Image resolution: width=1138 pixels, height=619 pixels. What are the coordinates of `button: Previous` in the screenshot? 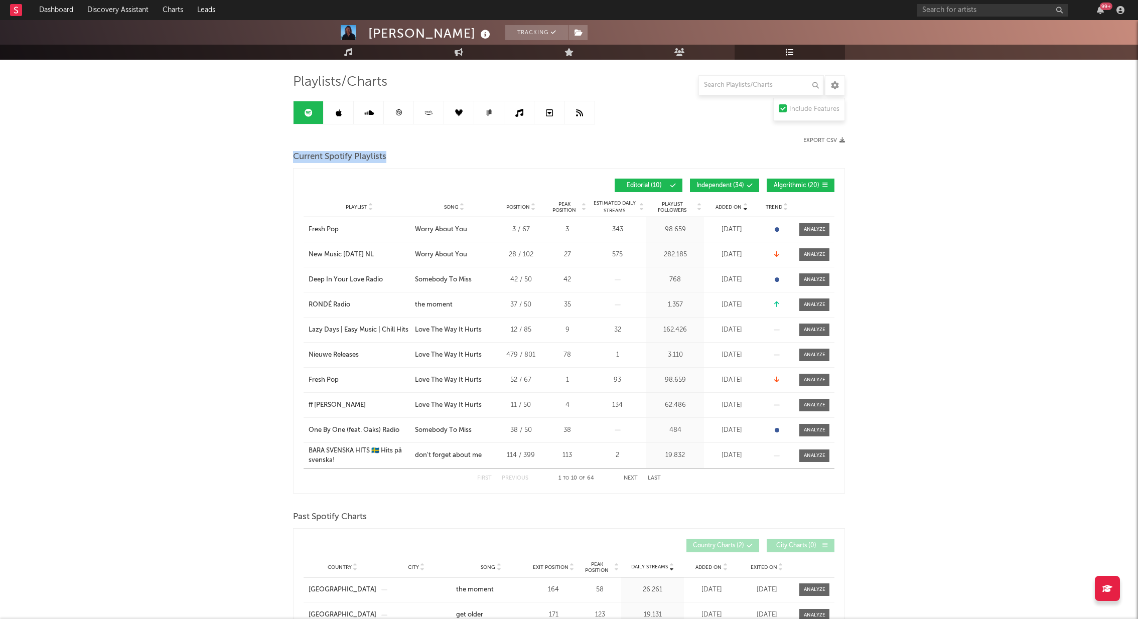 It's located at (515, 478).